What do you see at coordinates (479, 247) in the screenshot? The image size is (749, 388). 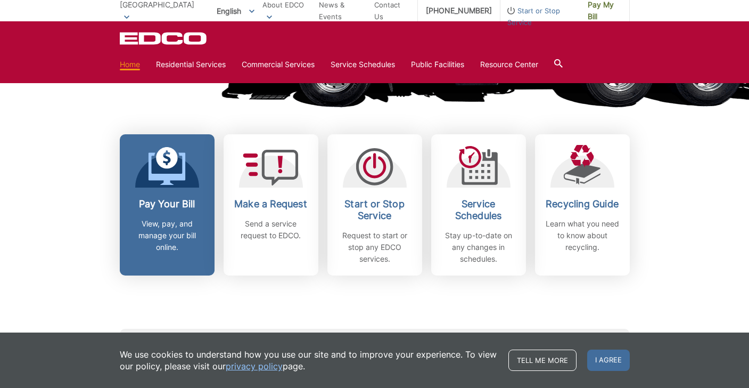 I see `p: Stay up-to-date on any changes in schedules.` at bounding box center [479, 247].